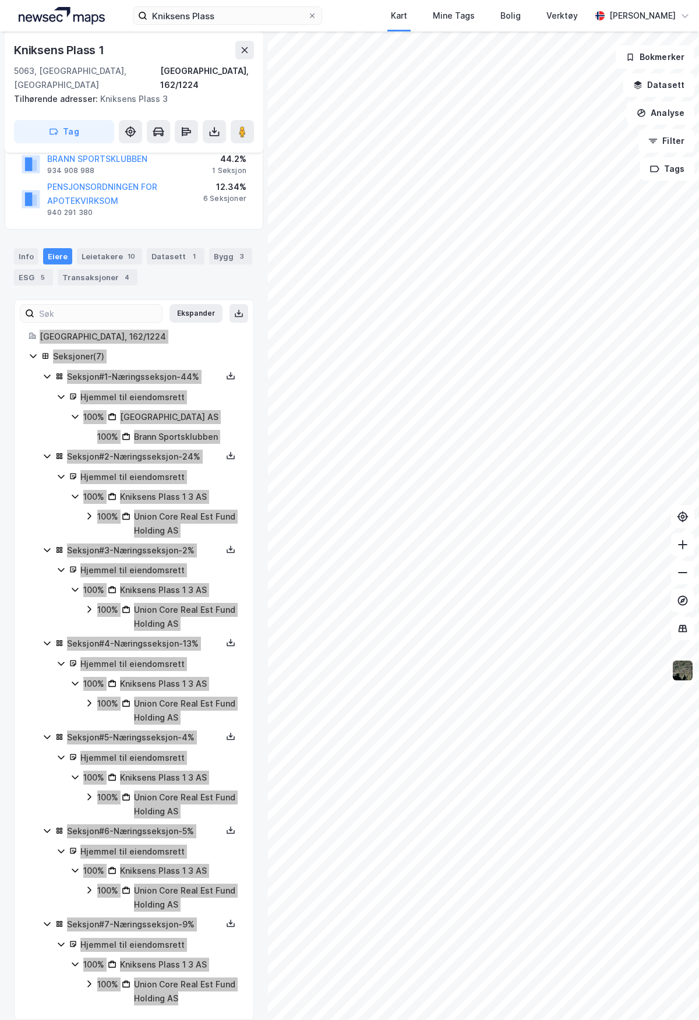 Image resolution: width=699 pixels, height=1020 pixels. Describe the element at coordinates (144, 644) in the screenshot. I see `div: - Næringsseksjon - 13%` at that location.